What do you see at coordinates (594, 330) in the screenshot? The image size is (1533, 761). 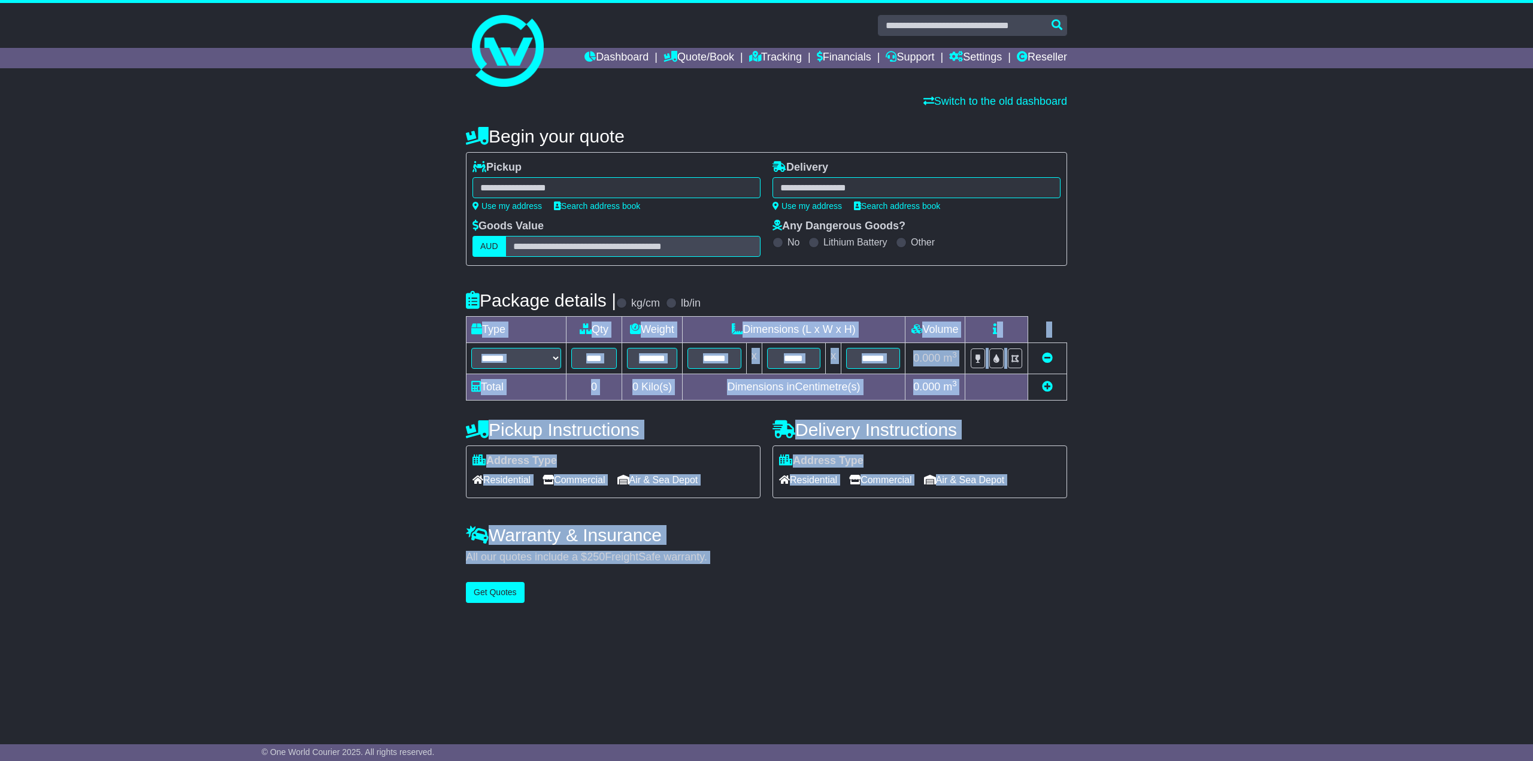 I see `td: Qty` at bounding box center [594, 330].